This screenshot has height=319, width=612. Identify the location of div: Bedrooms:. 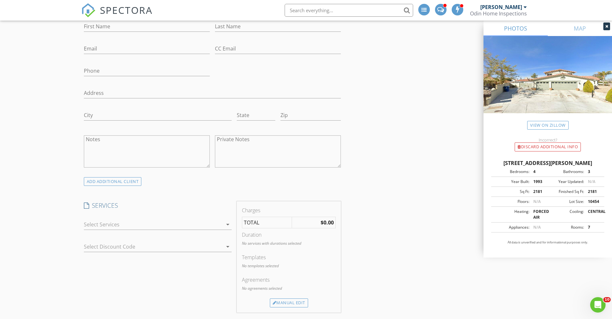
(512, 172).